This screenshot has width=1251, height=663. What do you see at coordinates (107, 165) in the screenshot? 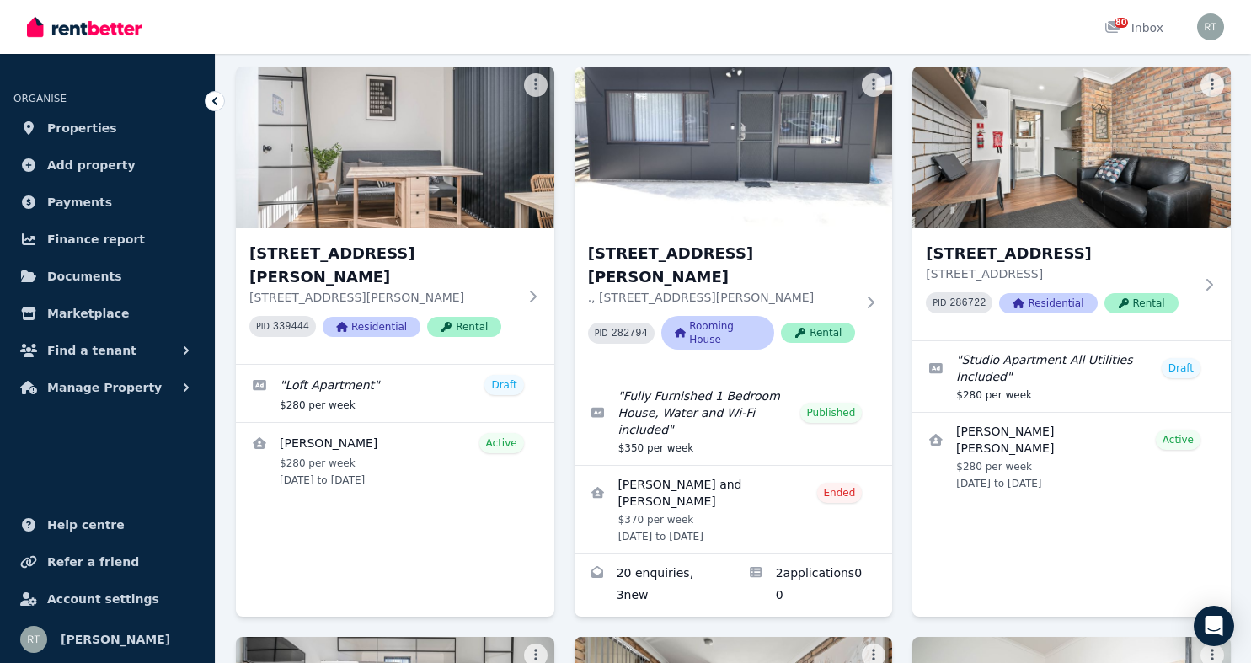
I see `a: Add property` at bounding box center [107, 165].